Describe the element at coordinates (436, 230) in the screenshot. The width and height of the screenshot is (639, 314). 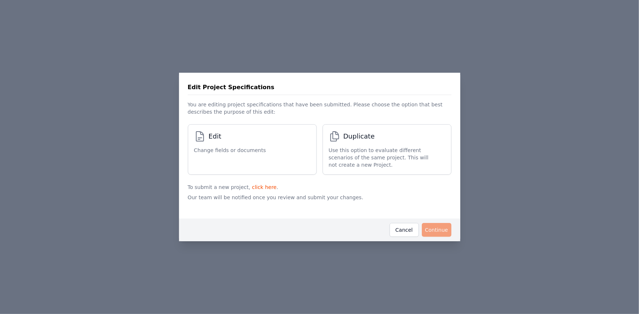
I see `button: Continue` at that location.